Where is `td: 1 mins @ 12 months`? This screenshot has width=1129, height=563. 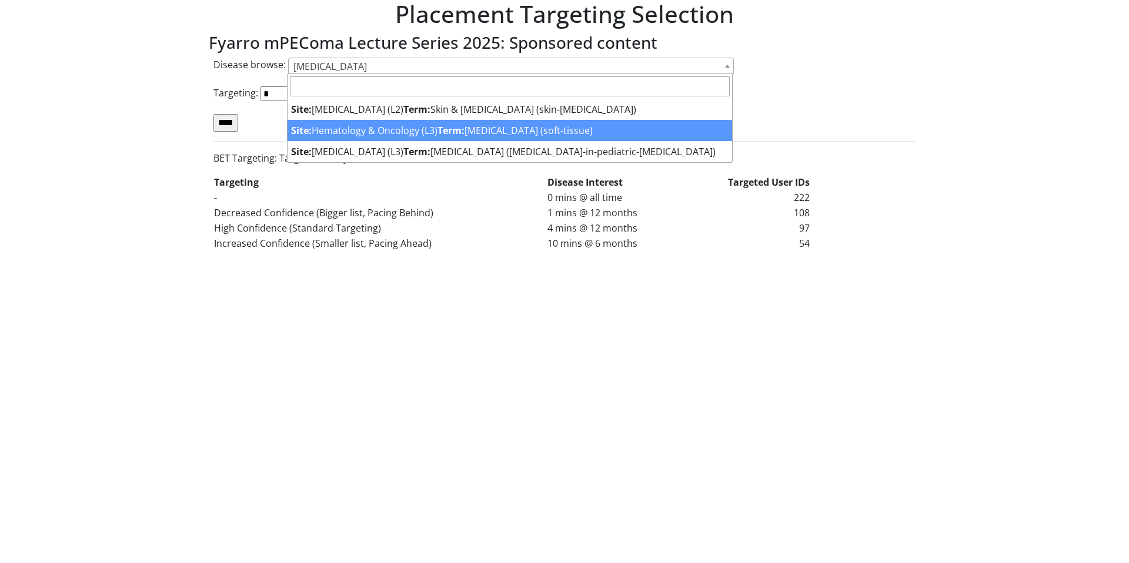
td: 1 mins @ 12 months is located at coordinates (616, 213).